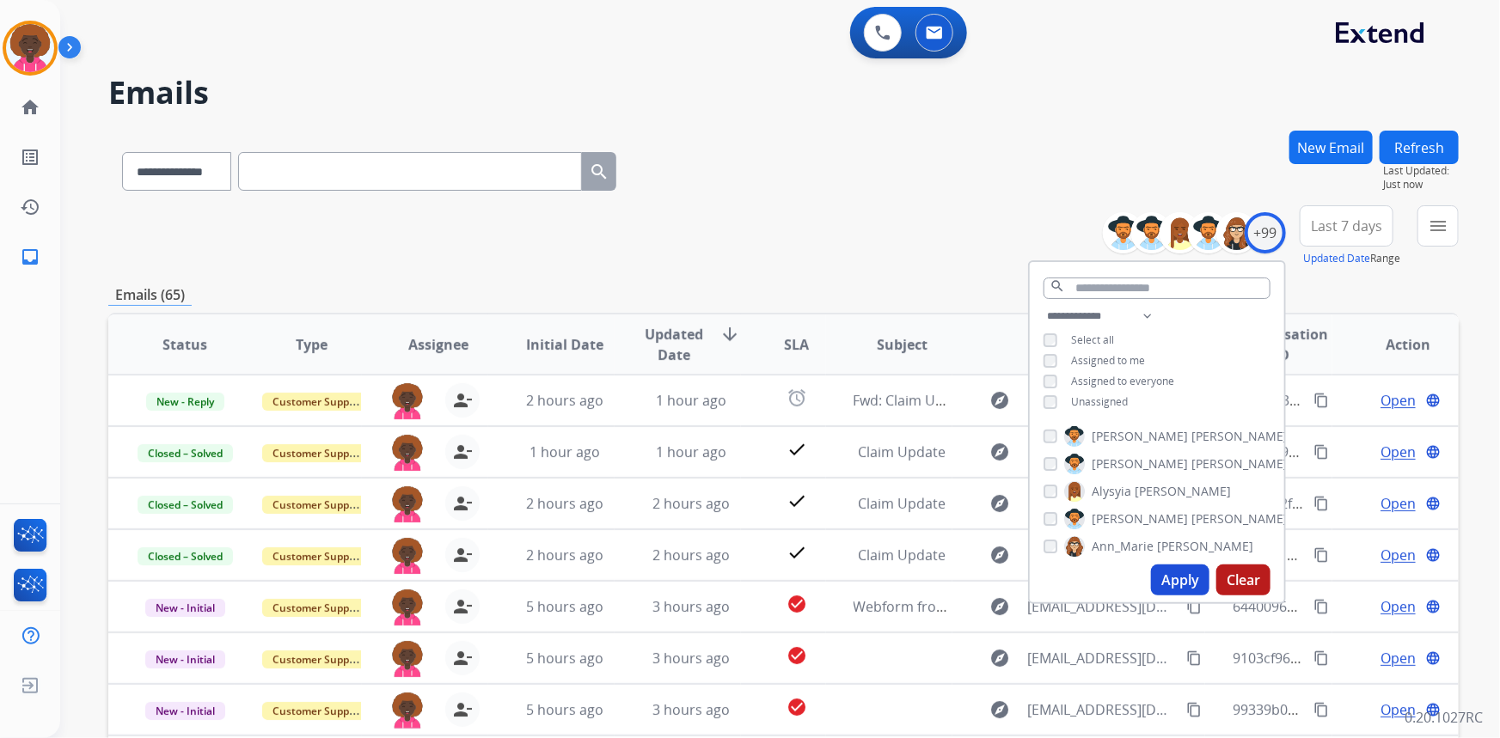  I want to click on span: Closed – Solved, so click(185, 505).